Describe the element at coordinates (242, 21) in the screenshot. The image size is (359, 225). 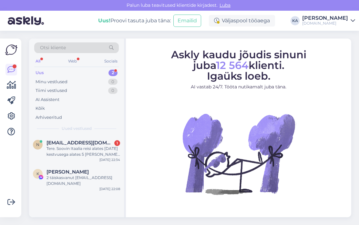
I see `div: Väljaspool tööaega` at that location.